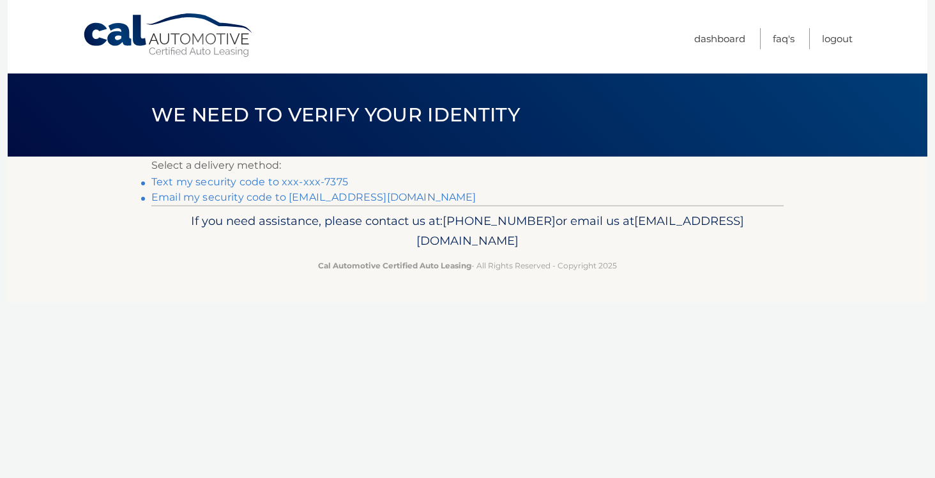 Image resolution: width=935 pixels, height=478 pixels. What do you see at coordinates (169, 35) in the screenshot?
I see `a: Cal Automotive` at bounding box center [169, 35].